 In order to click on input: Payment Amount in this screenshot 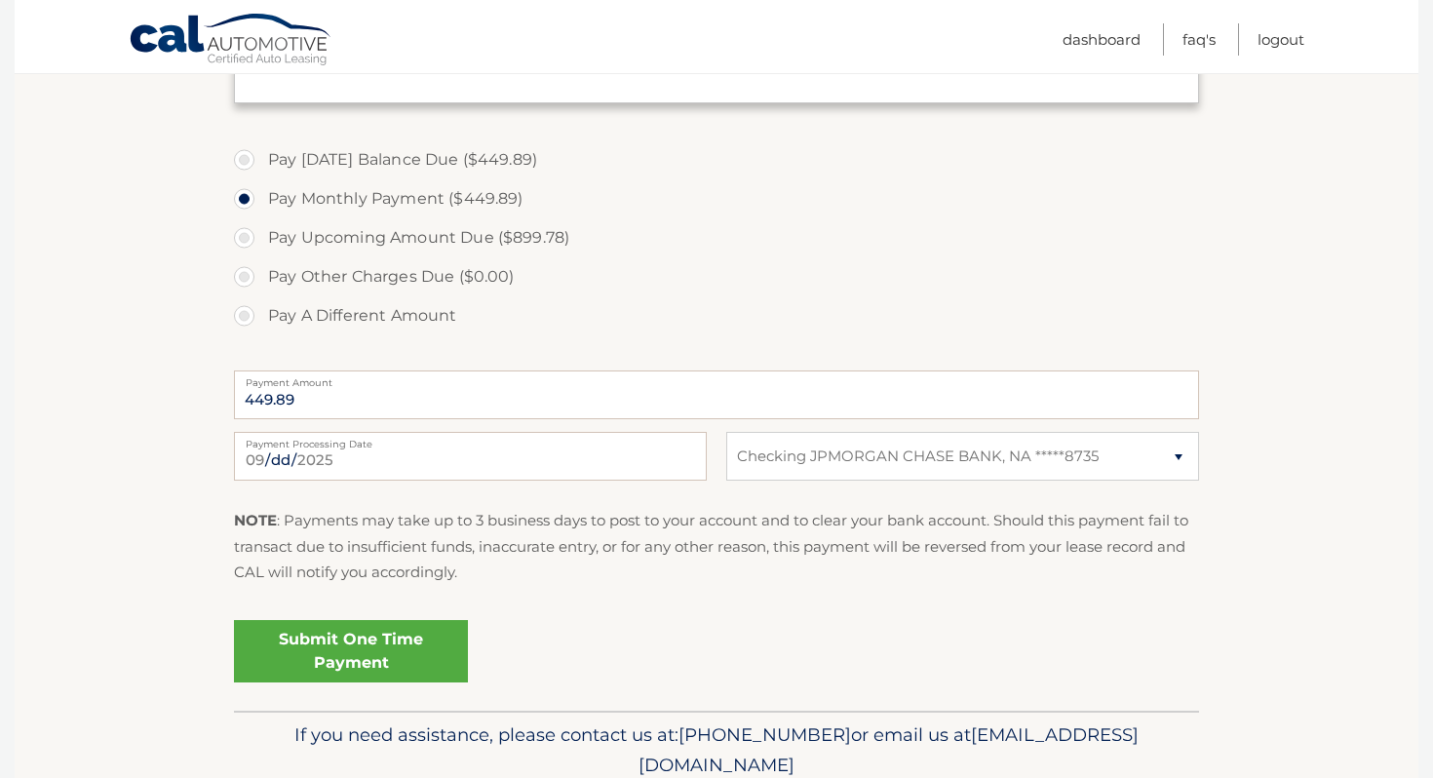, I will do `click(717, 395)`.